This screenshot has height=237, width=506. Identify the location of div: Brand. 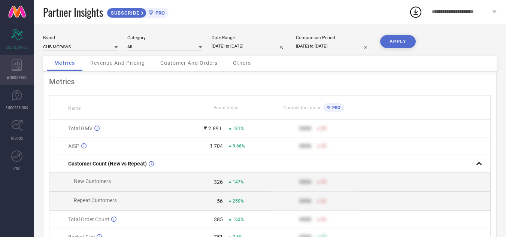
(81, 38).